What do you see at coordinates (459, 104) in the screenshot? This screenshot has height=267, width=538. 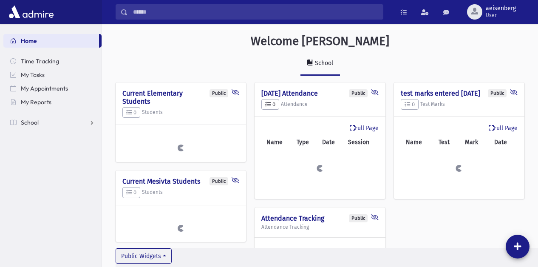 I see `h5: Test Marks` at bounding box center [459, 104].